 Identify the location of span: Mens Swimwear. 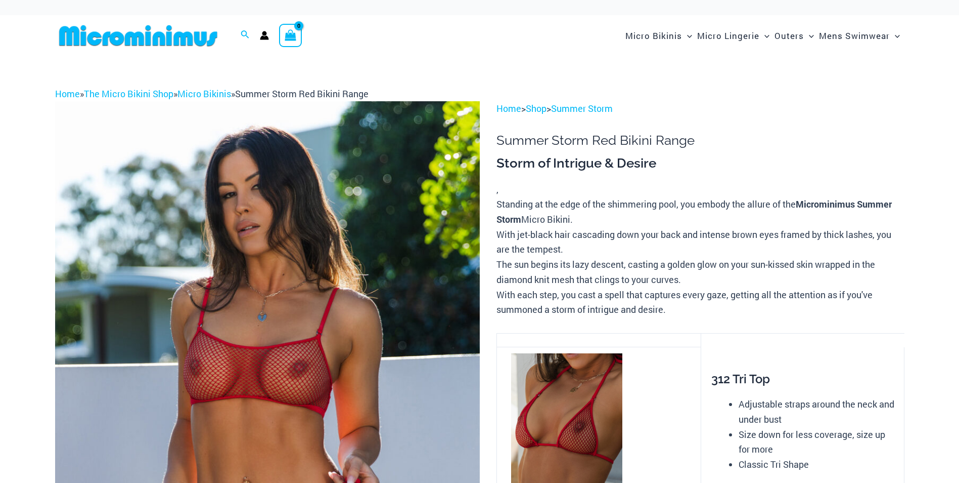
(855, 35).